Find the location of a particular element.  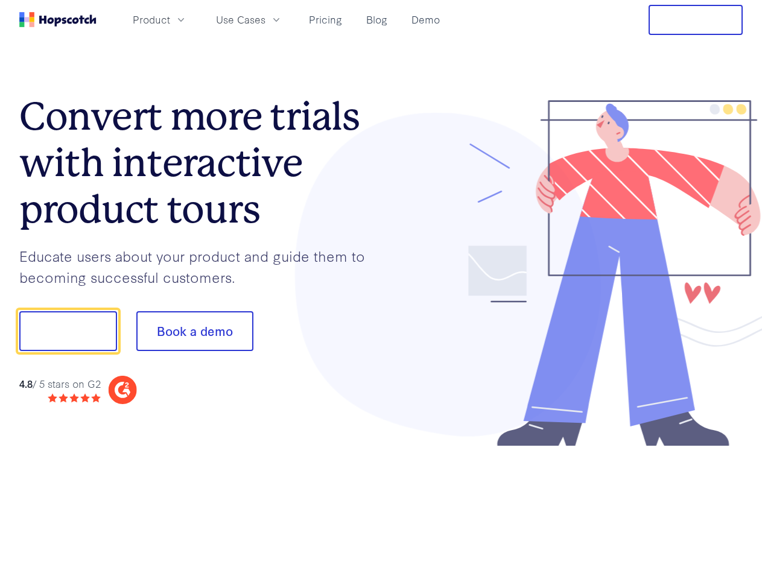

a: Free Trial is located at coordinates (696, 20).